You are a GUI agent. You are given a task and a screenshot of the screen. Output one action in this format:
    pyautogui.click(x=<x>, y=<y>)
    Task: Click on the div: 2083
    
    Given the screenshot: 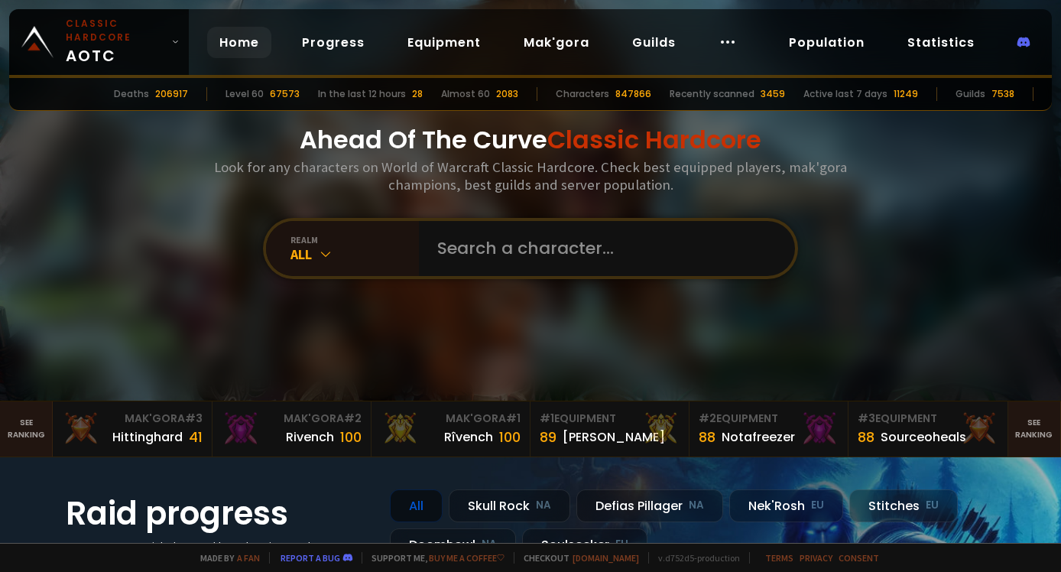 What is the action you would take?
    pyautogui.click(x=507, y=94)
    